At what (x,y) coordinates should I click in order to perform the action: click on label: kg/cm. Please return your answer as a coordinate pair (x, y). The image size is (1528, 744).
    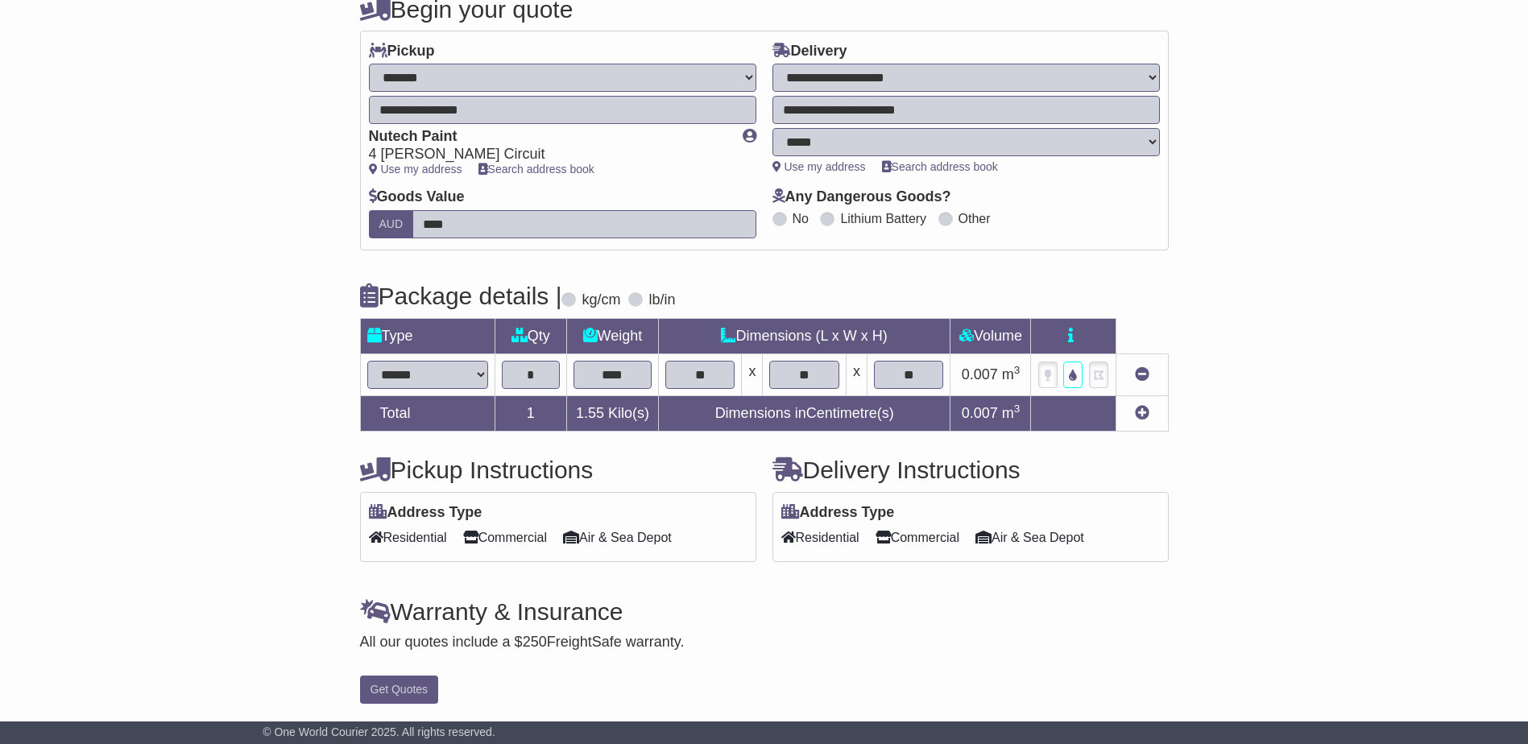
    Looking at the image, I should click on (601, 300).